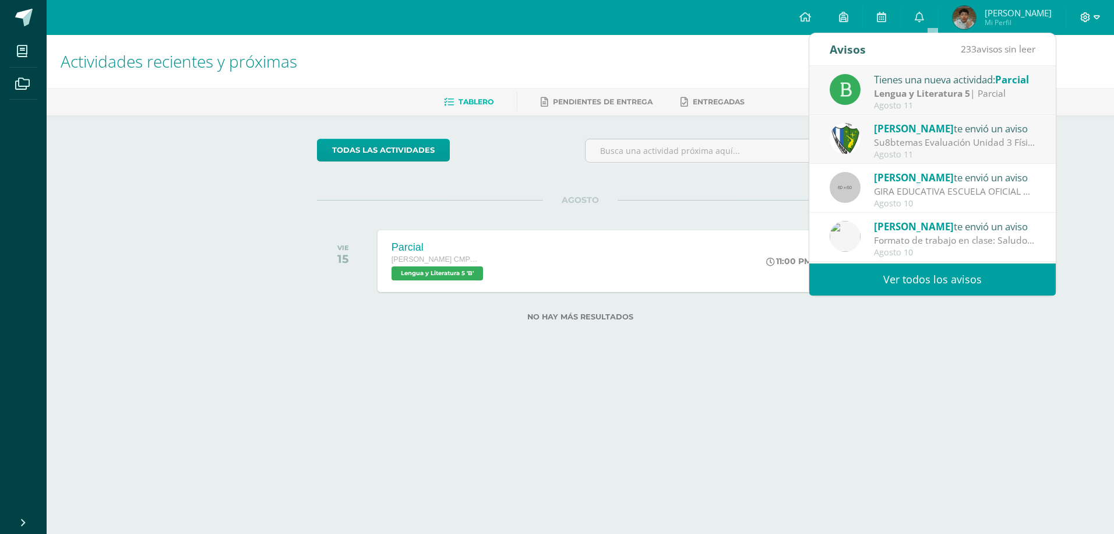 This screenshot has height=534, width=1114. I want to click on img: 6dfd641176813817be49ede9ad67d1c4.png, so click(845, 236).